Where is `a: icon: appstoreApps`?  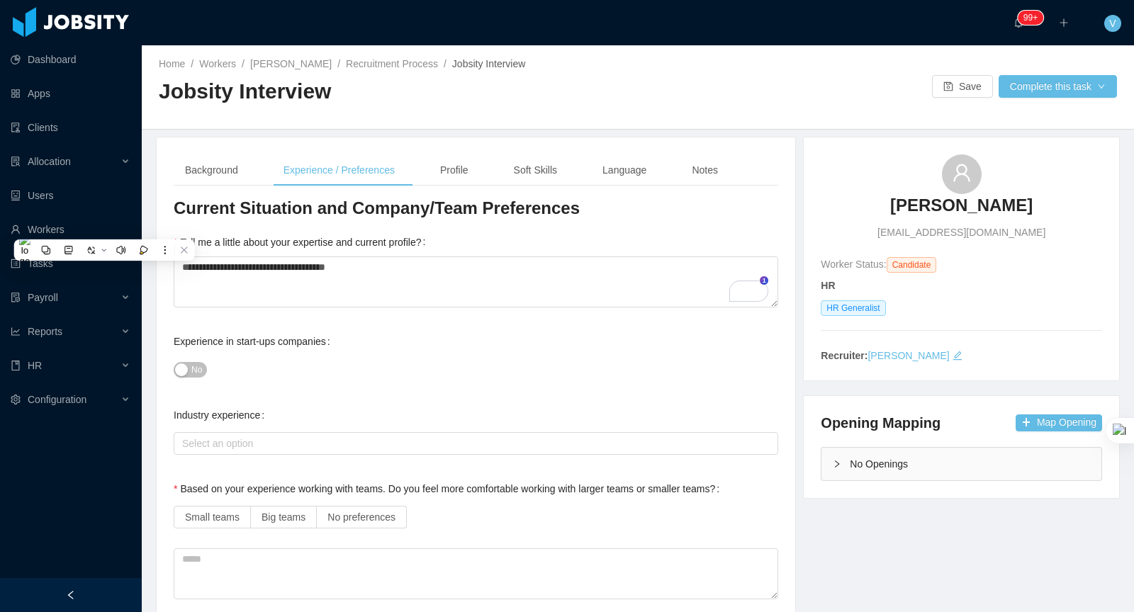 a: icon: appstoreApps is located at coordinates (70, 94).